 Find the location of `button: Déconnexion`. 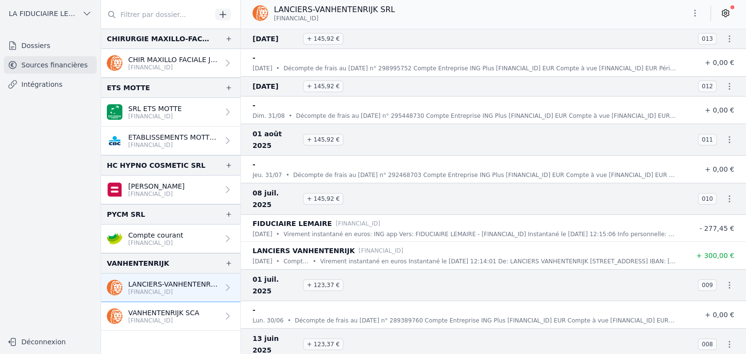

button: Déconnexion is located at coordinates (50, 342).